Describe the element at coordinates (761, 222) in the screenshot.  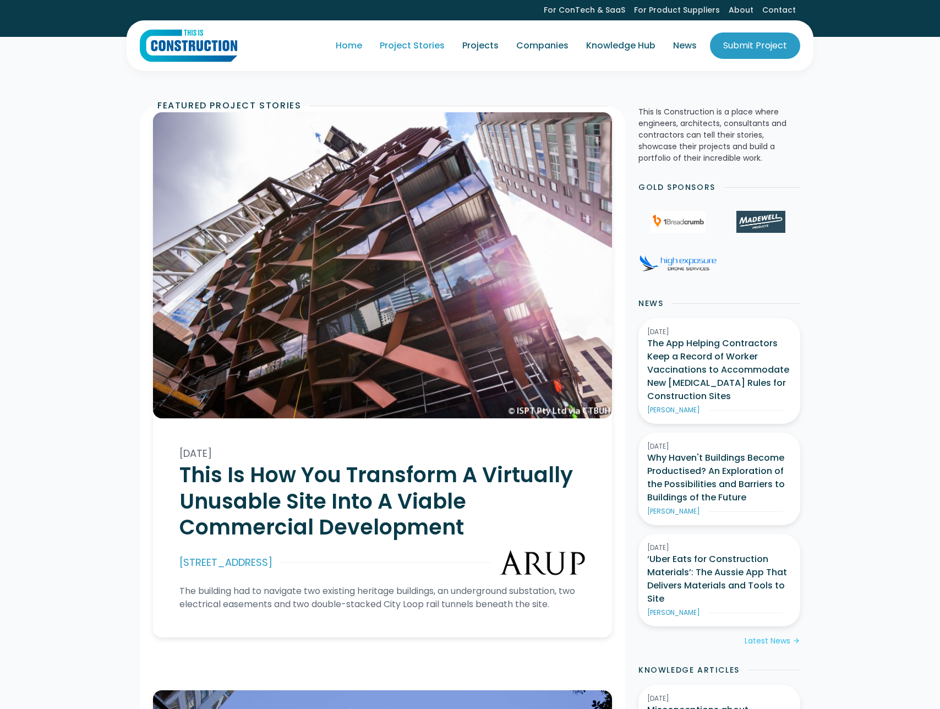
I see `img: Madewell Products` at that location.